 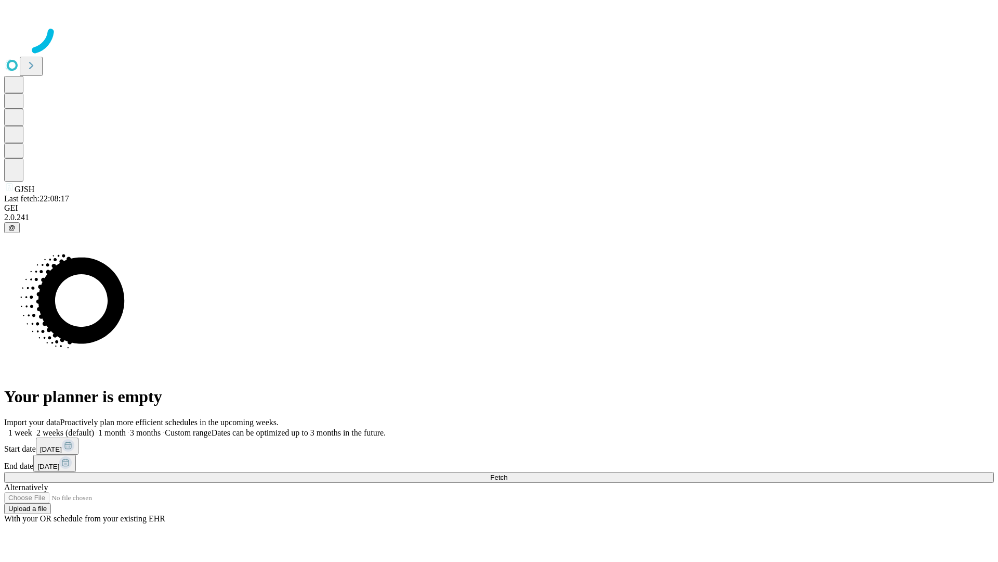 What do you see at coordinates (24, 189) in the screenshot?
I see `span: GJSH` at bounding box center [24, 189].